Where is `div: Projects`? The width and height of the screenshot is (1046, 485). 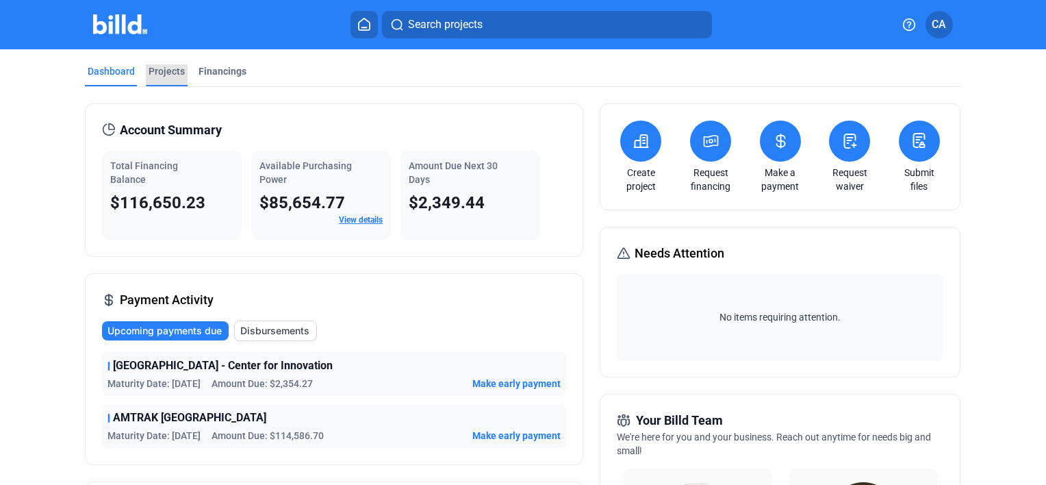 div: Projects is located at coordinates (166, 71).